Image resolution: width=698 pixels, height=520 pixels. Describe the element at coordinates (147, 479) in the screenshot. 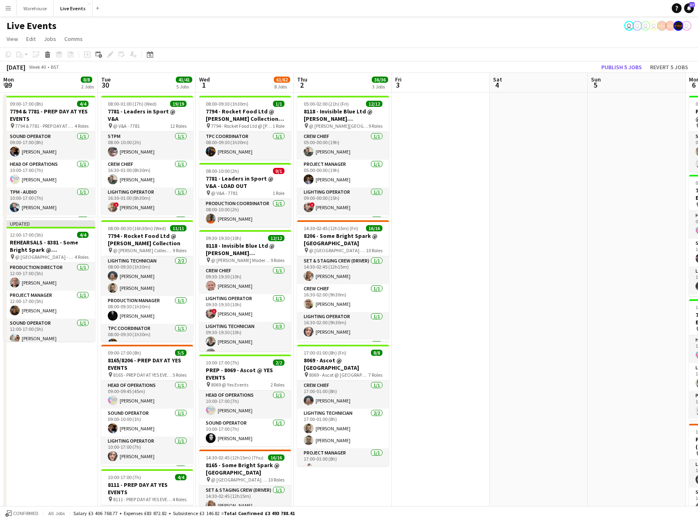

I see `app-card-role: Production Director1/1` at that location.